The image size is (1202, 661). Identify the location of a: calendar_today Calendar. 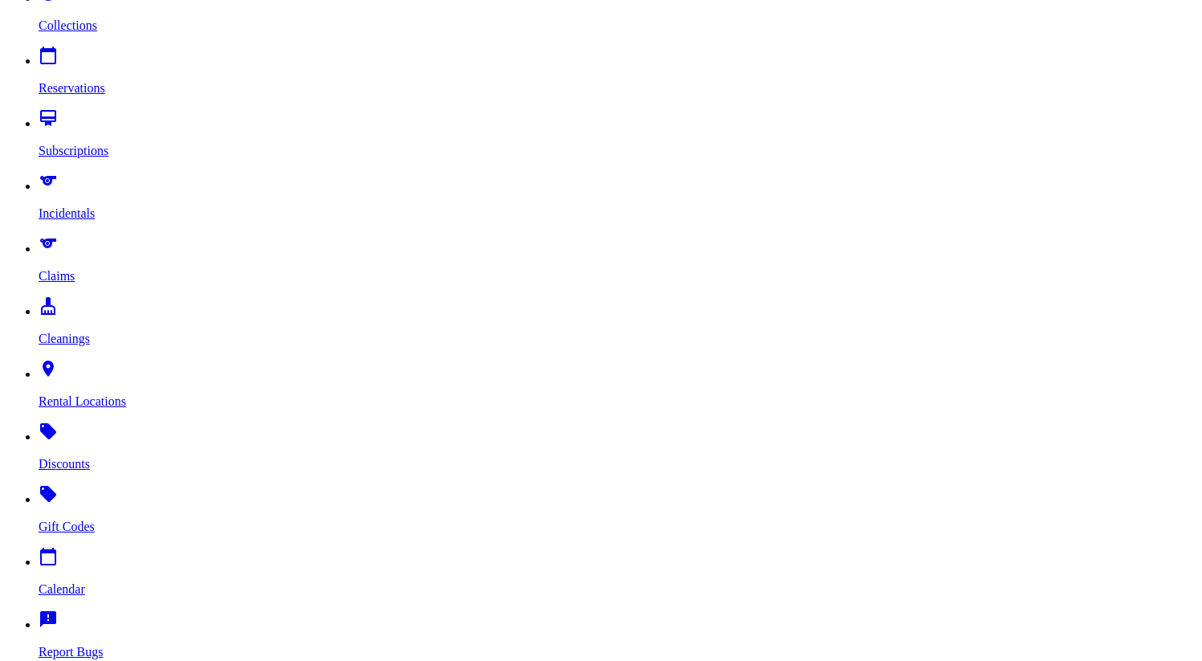
(617, 576).